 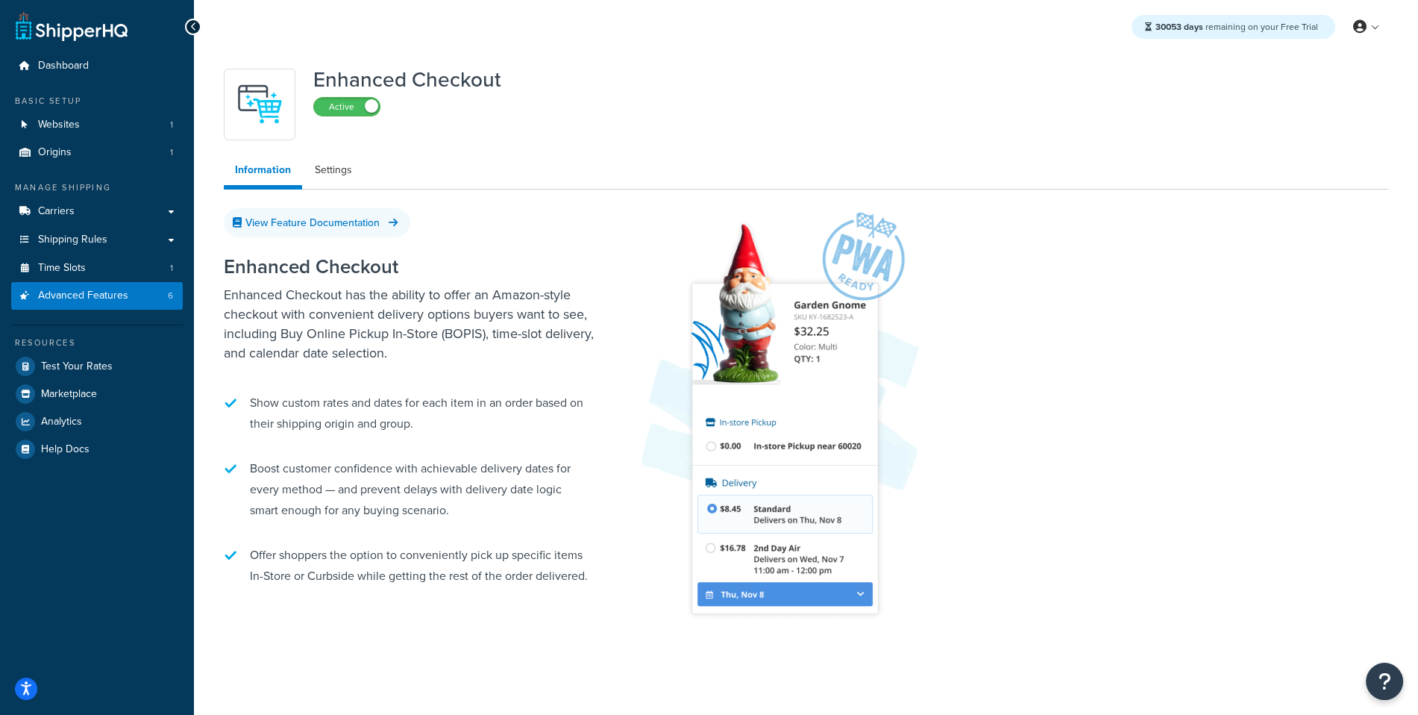 I want to click on div: Manage Shipping, so click(x=97, y=187).